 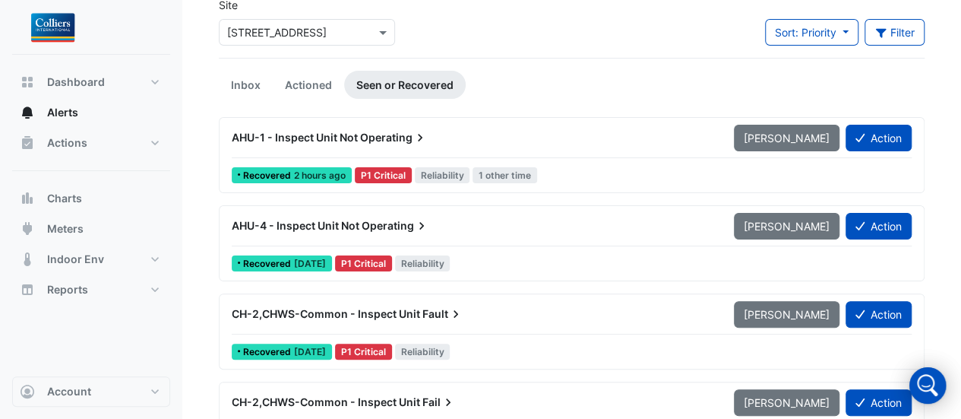 I want to click on span: Alerts, so click(x=62, y=112).